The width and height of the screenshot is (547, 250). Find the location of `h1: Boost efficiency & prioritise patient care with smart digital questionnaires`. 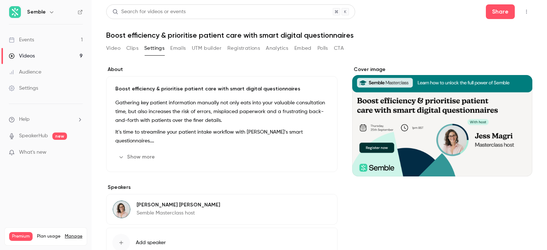

h1: Boost efficiency & prioritise patient care with smart digital questionnaires is located at coordinates (319, 35).